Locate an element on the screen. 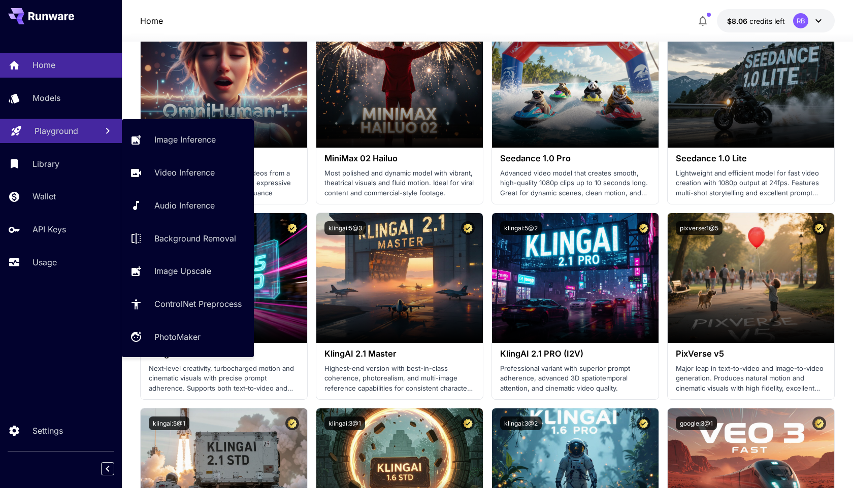  button: klingai:5@1 is located at coordinates (169, 423).